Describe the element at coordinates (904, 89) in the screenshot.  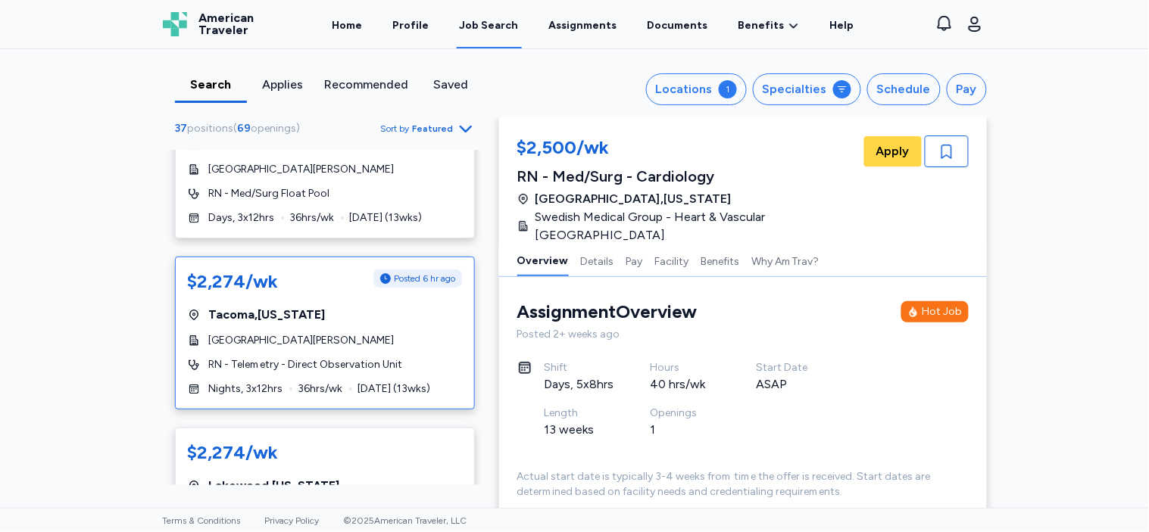
I see `button: Schedule` at that location.